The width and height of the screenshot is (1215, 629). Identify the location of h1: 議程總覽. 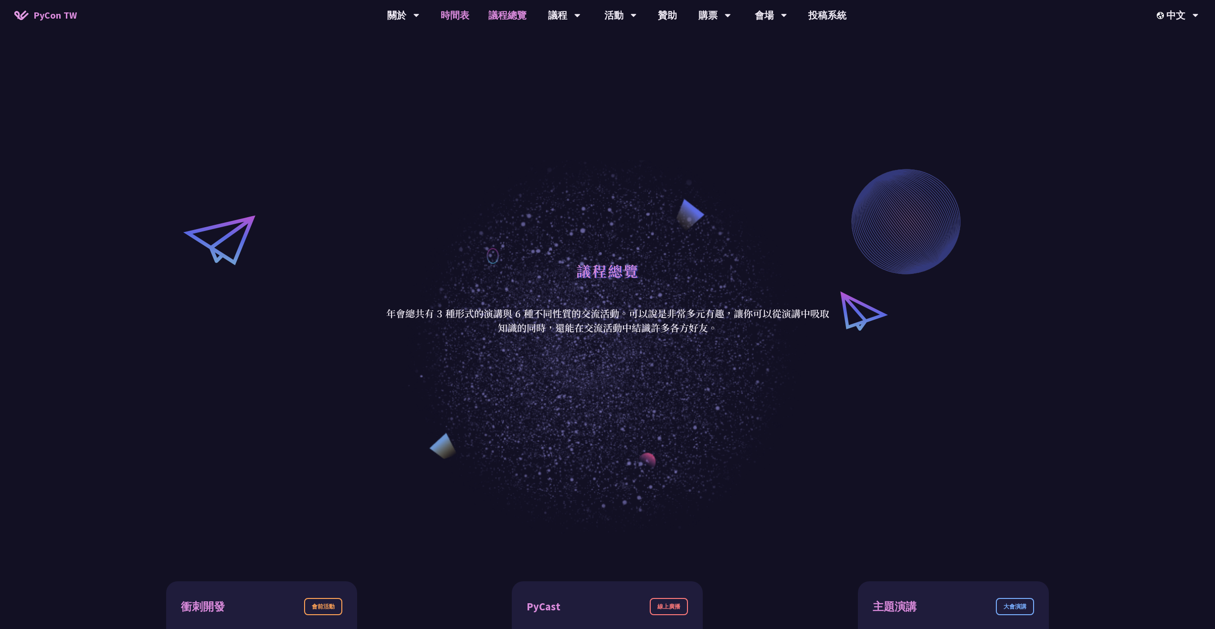
(608, 271).